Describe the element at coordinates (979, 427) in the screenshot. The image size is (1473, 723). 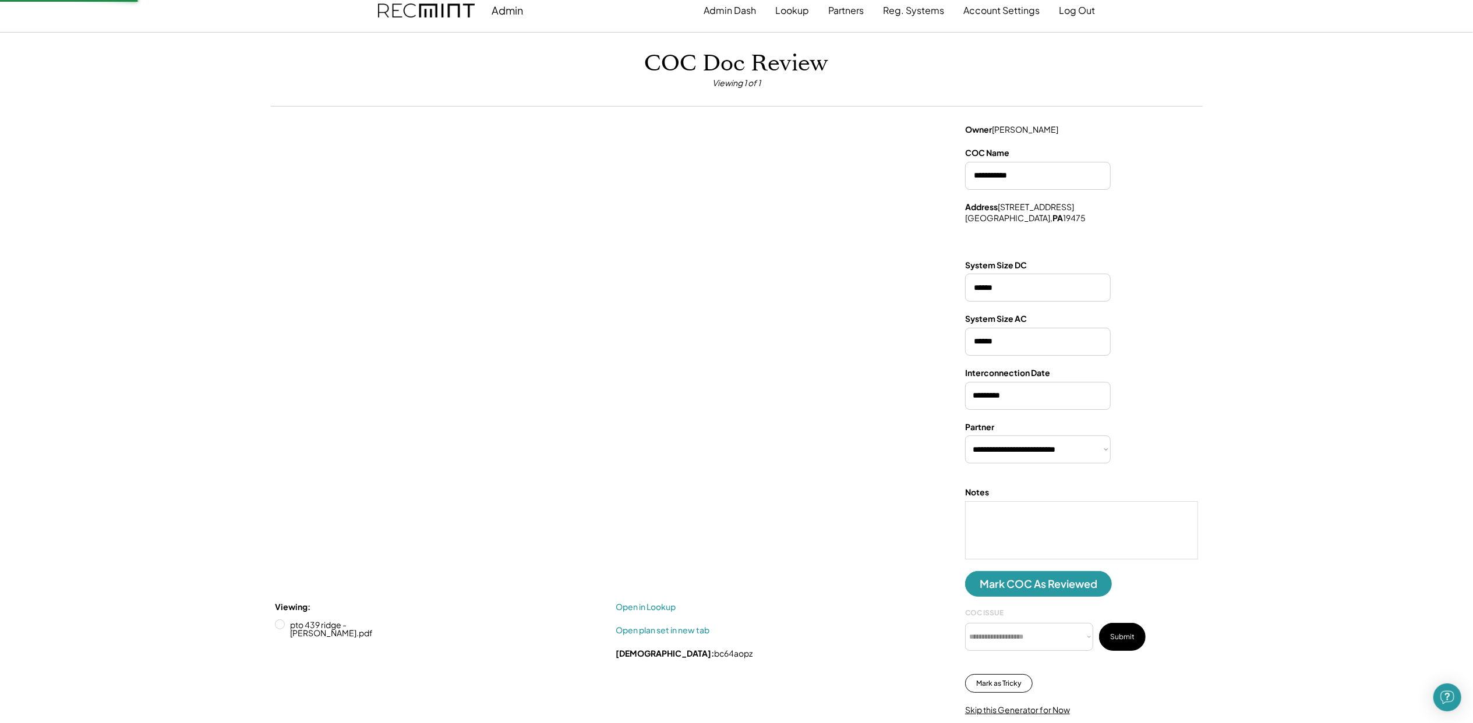
I see `div: Partner` at that location.